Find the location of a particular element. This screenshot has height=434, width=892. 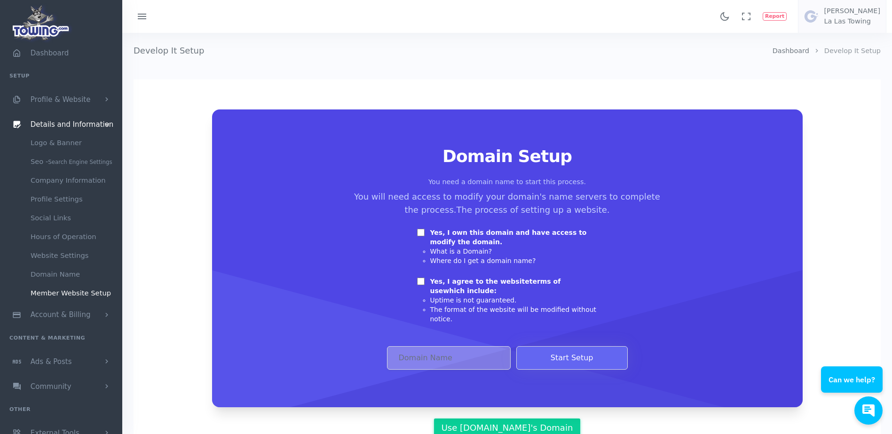

a: Hours of Operation is located at coordinates (73, 237).